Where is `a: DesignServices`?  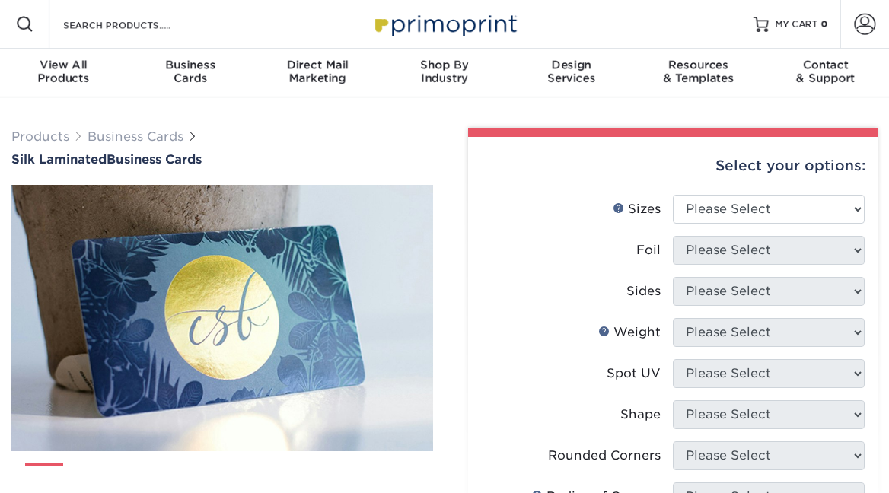
a: DesignServices is located at coordinates (571, 73).